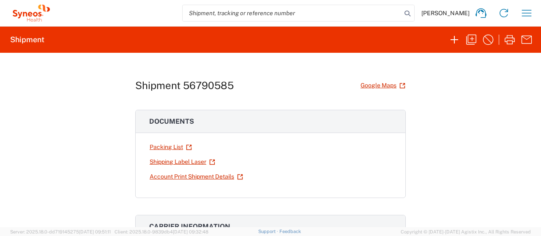  Describe the element at coordinates (182, 162) in the screenshot. I see `a: Shipping Label Laser` at that location.